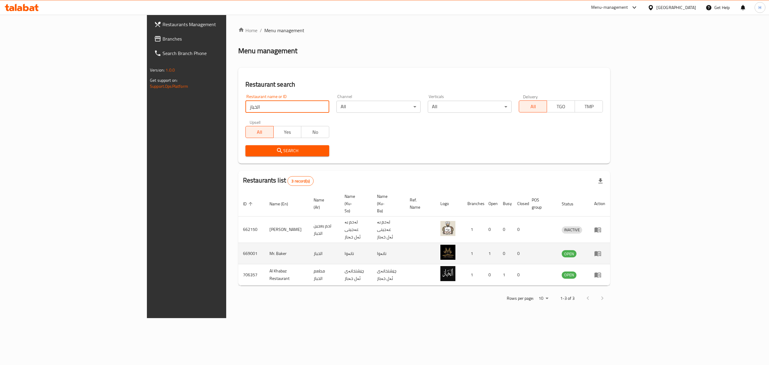 This screenshot has height=365, width=769. I want to click on img: Mr. Baker, so click(448, 252).